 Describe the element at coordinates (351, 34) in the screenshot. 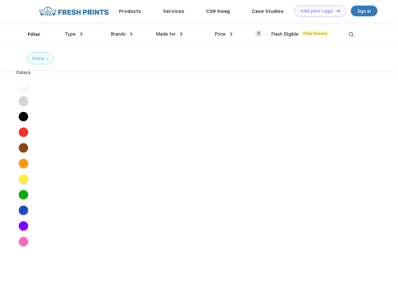

I see `img: desktop_search.svg` at that location.